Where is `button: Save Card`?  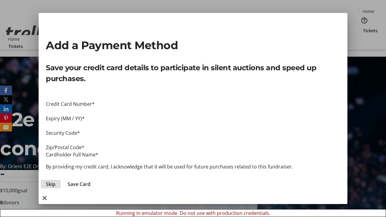 button: Save Card is located at coordinates (79, 184).